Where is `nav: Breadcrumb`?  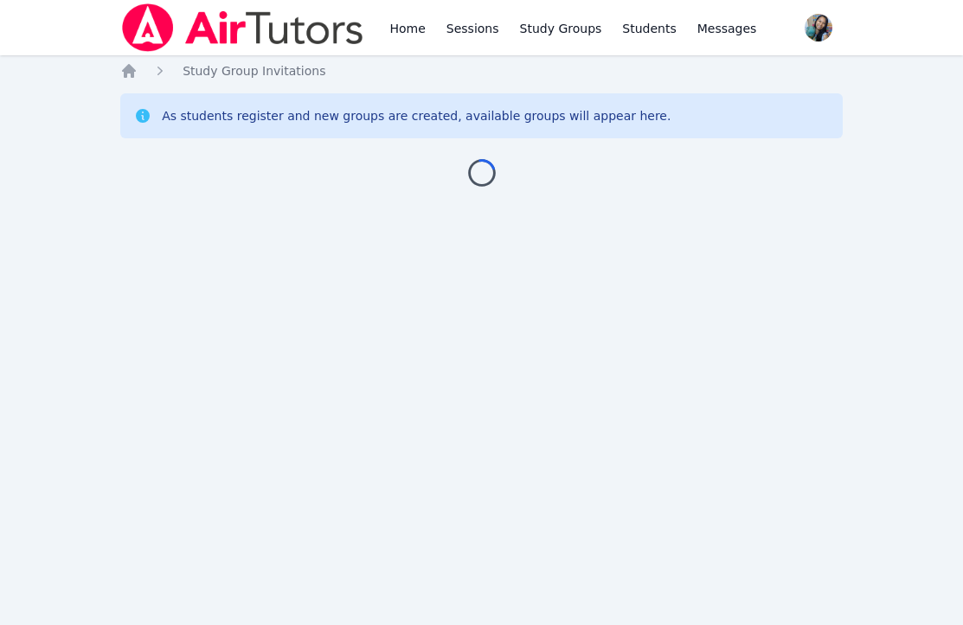
nav: Breadcrumb is located at coordinates (481, 71).